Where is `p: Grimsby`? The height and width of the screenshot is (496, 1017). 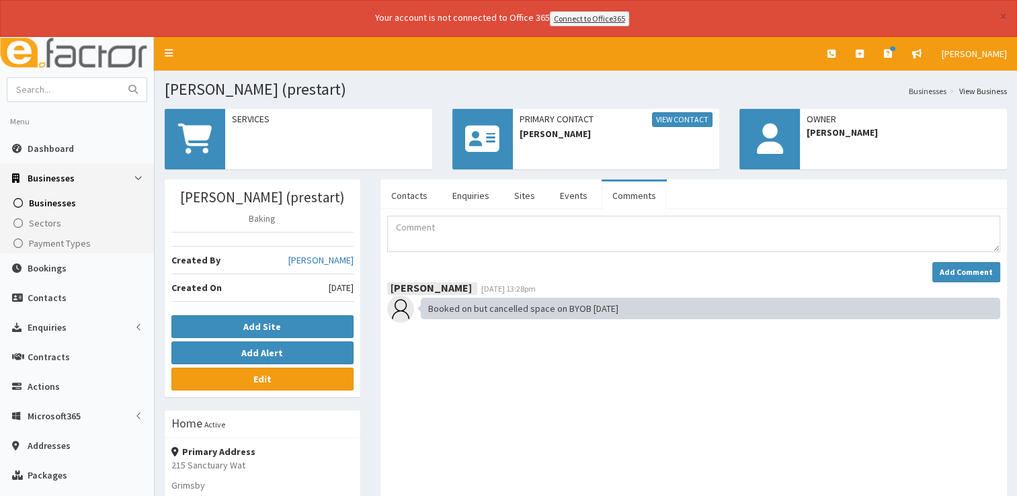 p: Grimsby is located at coordinates (262, 485).